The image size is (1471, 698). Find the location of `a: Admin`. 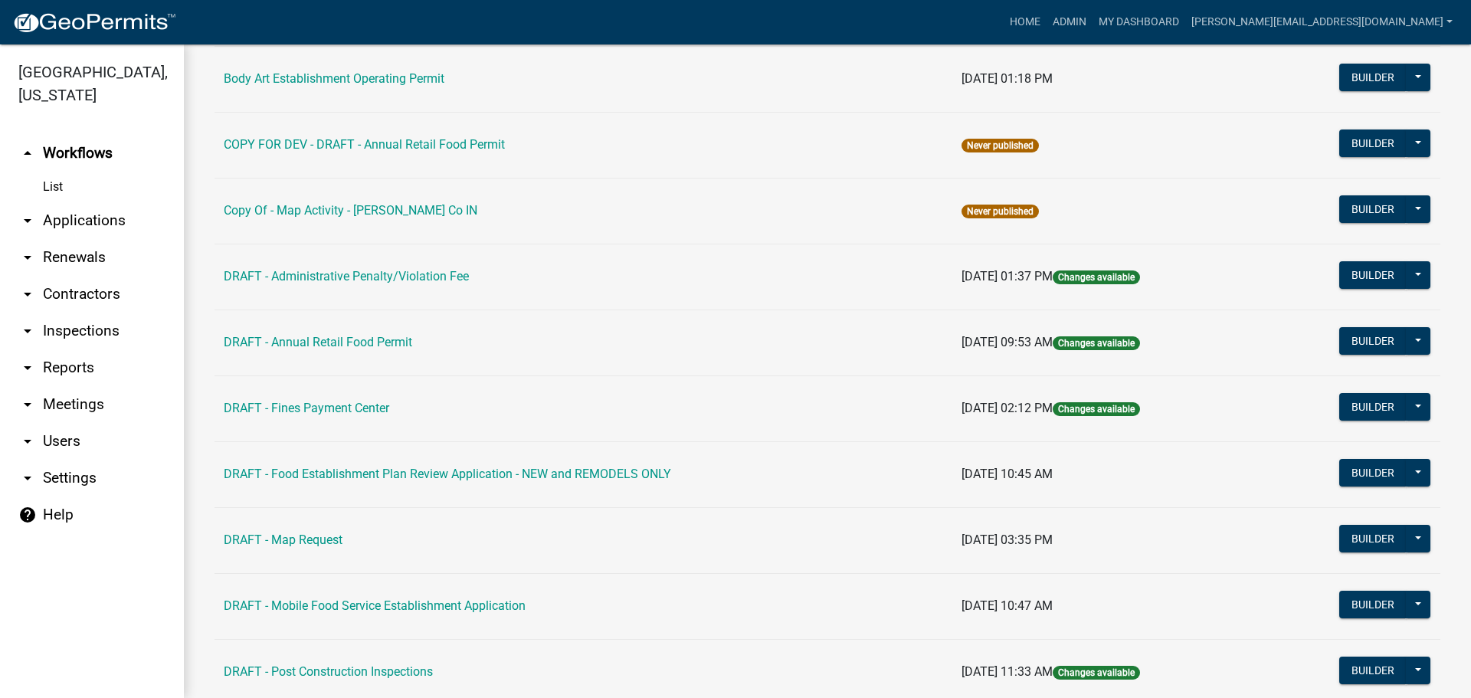

a: Admin is located at coordinates (1070, 22).